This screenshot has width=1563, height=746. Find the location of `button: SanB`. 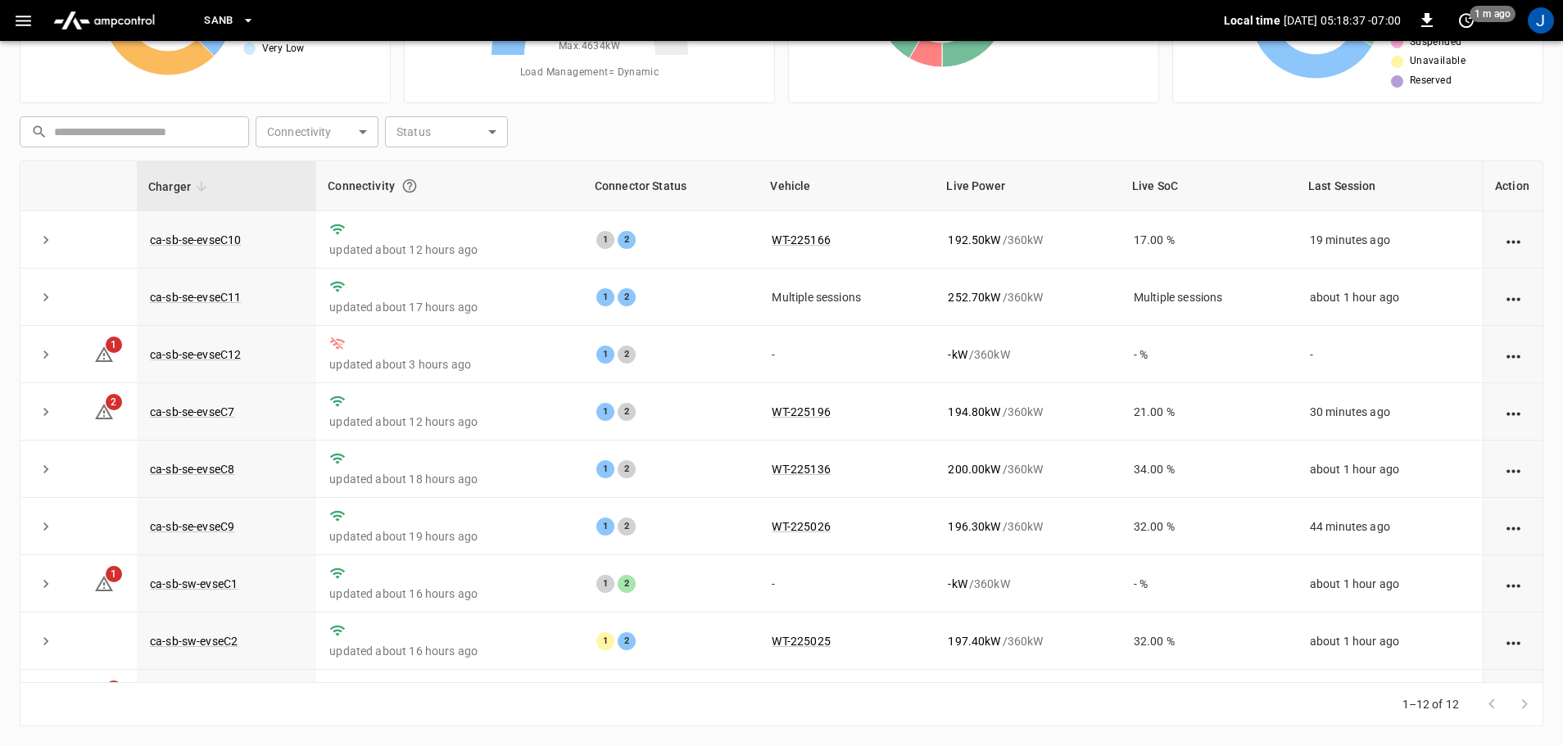

button: SanB is located at coordinates (229, 20).